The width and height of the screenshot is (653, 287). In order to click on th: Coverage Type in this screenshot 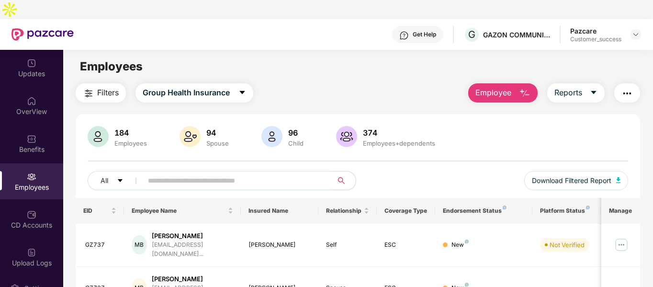, I will do `click(406, 211)`.